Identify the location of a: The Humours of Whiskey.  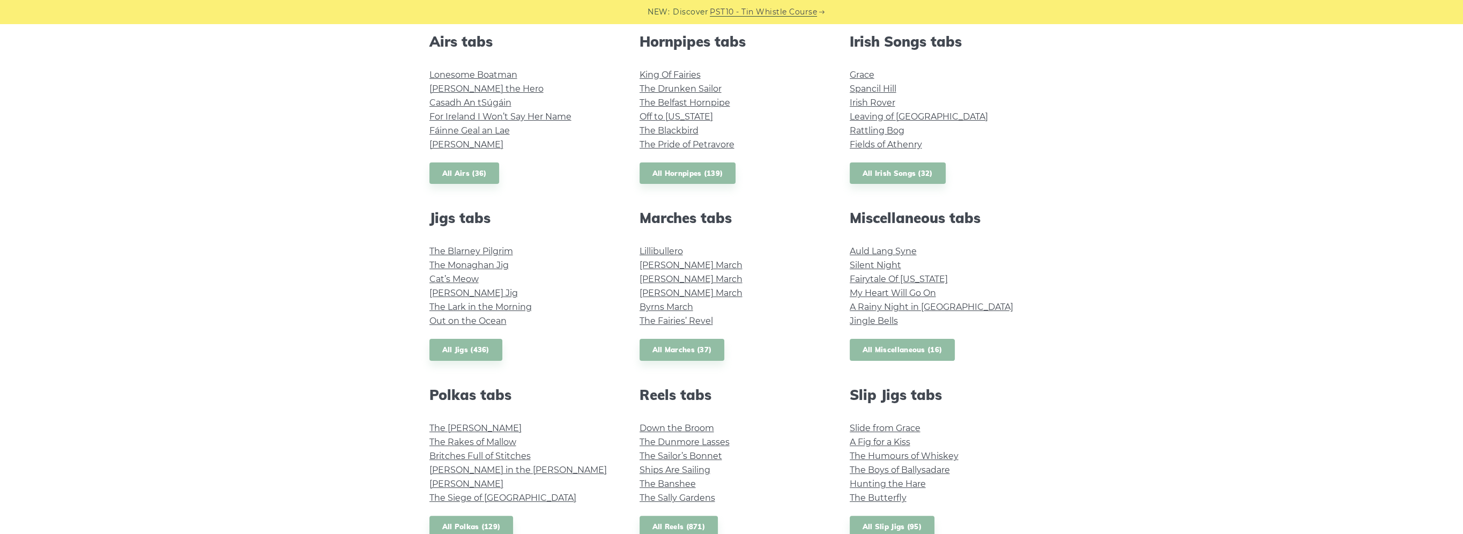
(904, 456).